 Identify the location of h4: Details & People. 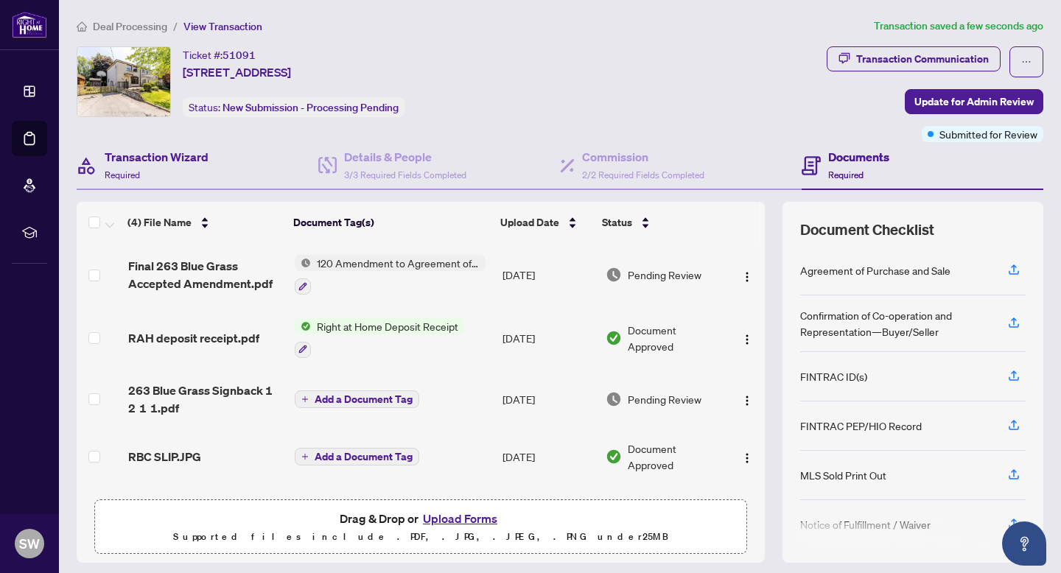
(405, 157).